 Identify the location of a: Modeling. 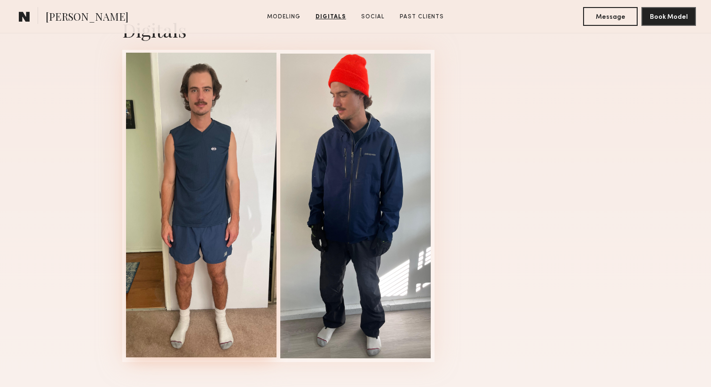
(284, 17).